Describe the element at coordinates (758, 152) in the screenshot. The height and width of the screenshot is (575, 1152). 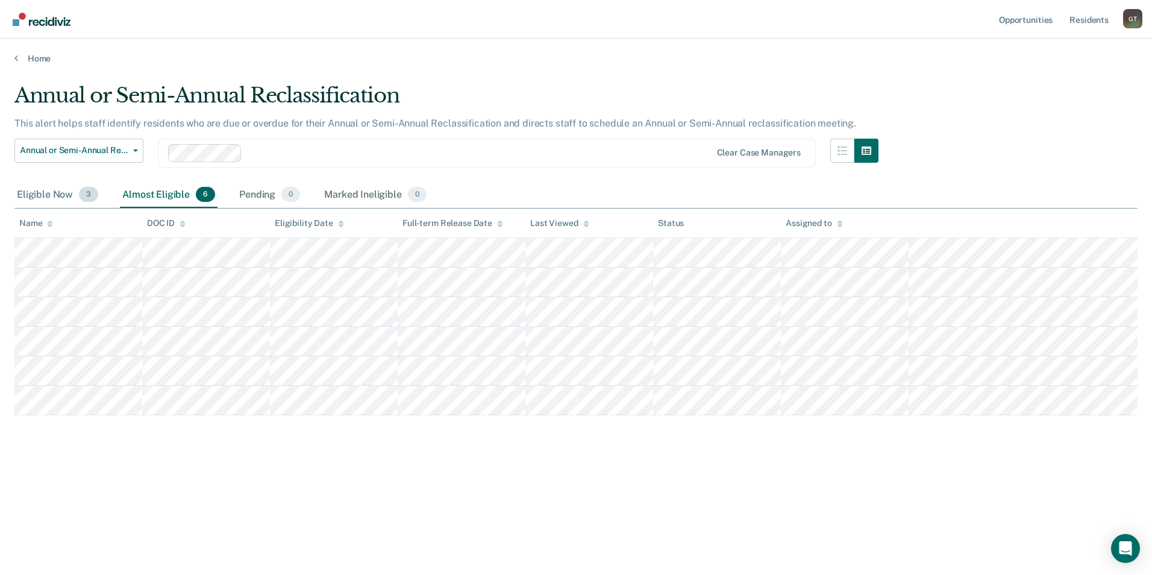
I see `div: Clear case managers` at that location.